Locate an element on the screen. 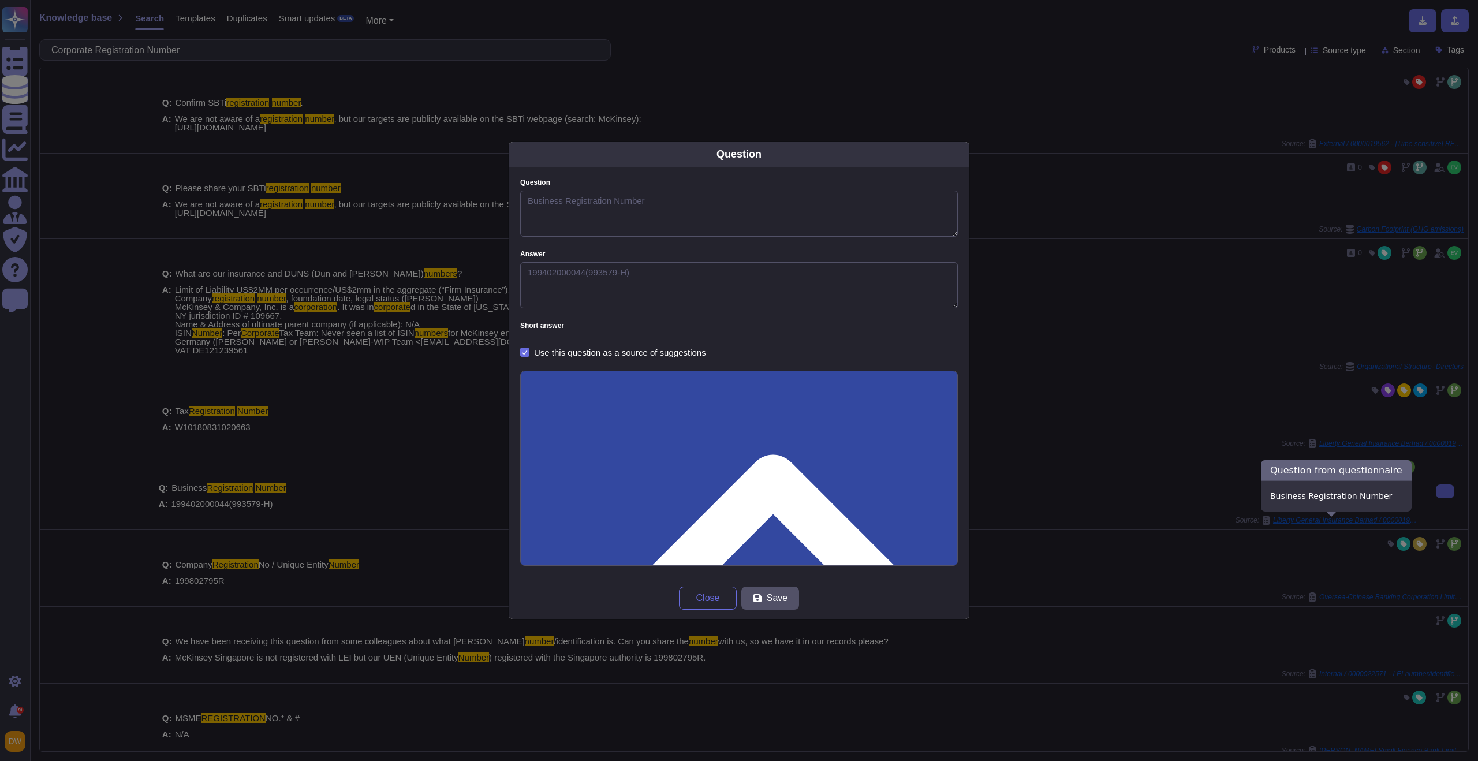 Image resolution: width=1478 pixels, height=761 pixels. label: Answer is located at coordinates (739, 254).